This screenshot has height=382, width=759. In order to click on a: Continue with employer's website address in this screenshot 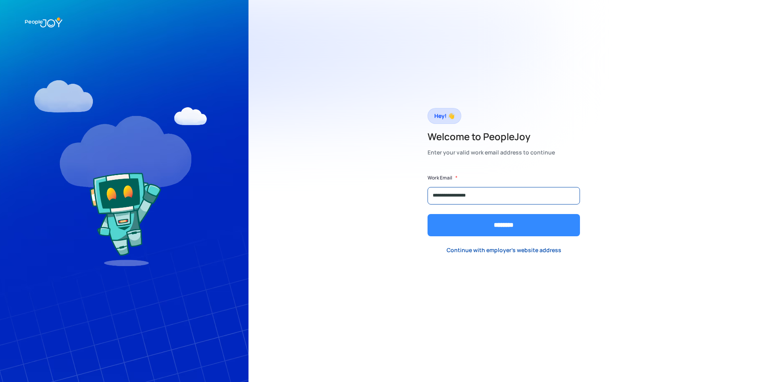, I will do `click(504, 250)`.